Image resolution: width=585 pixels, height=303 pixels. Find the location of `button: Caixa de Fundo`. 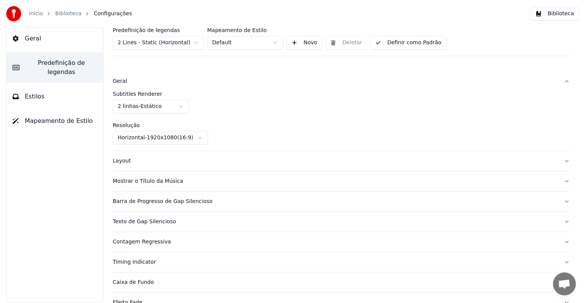

button: Caixa de Fundo is located at coordinates (342, 282).